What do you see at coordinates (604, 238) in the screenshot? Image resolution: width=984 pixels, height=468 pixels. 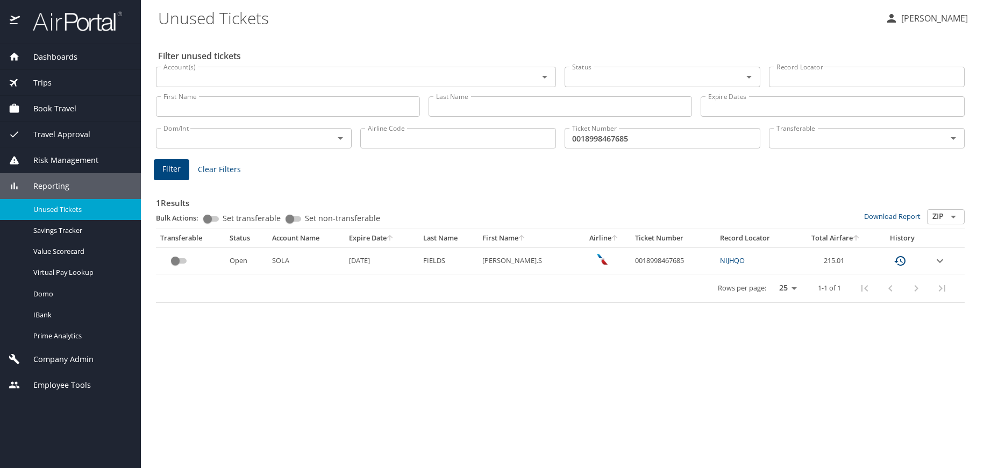 I see `th: Airline` at bounding box center [604, 238].